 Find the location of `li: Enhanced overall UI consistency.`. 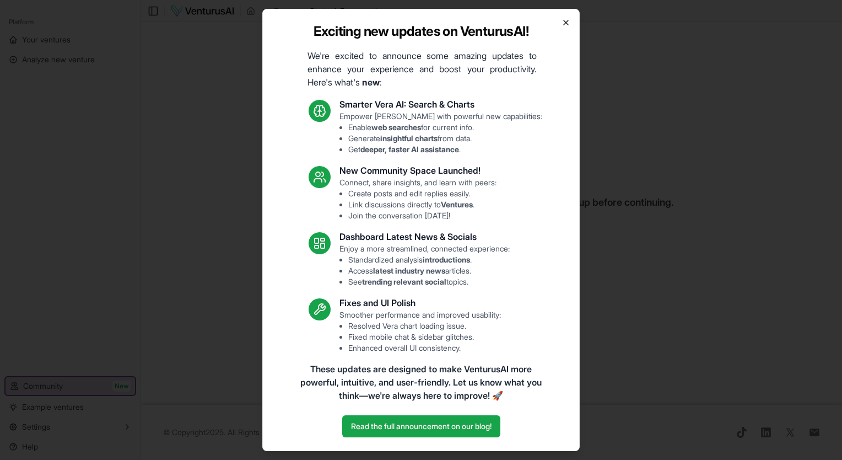

li: Enhanced overall UI consistency. is located at coordinates (424, 348).